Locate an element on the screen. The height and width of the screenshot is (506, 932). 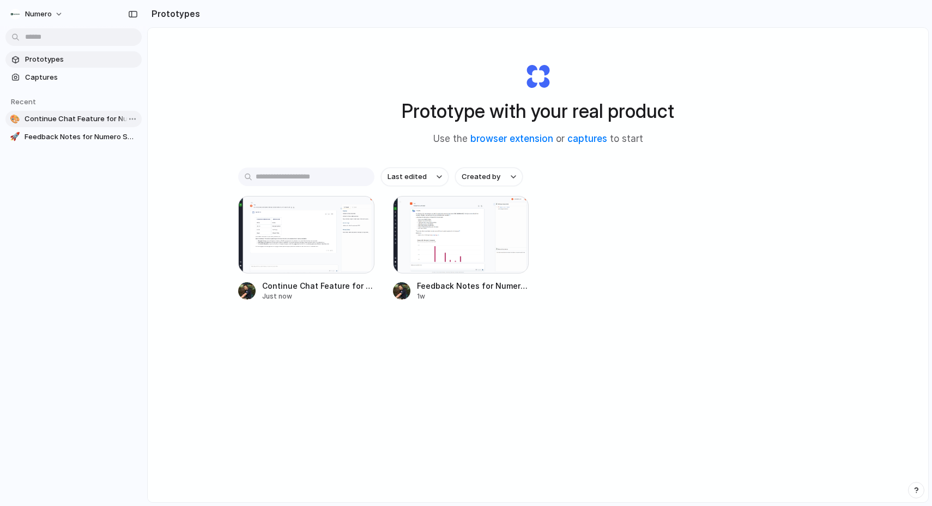
span: Created by is located at coordinates (481, 177).